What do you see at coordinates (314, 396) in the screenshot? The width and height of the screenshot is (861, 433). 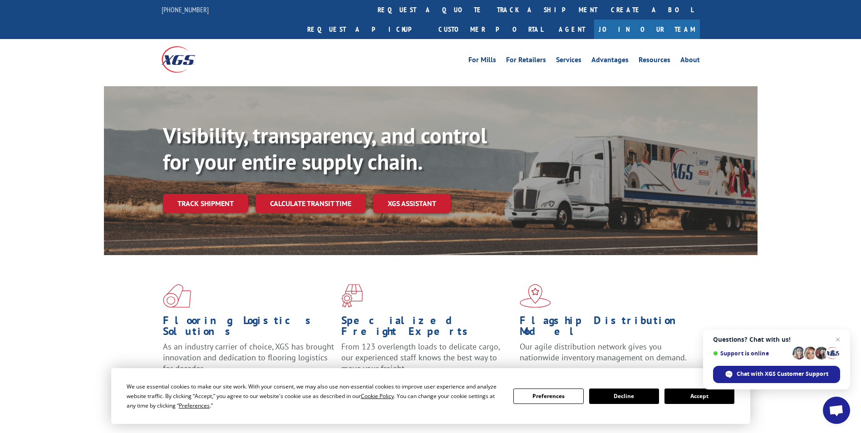 I see `div: We use essential cookies to make our site work. With your consent, we may also use non-essential ...` at bounding box center [314, 396].